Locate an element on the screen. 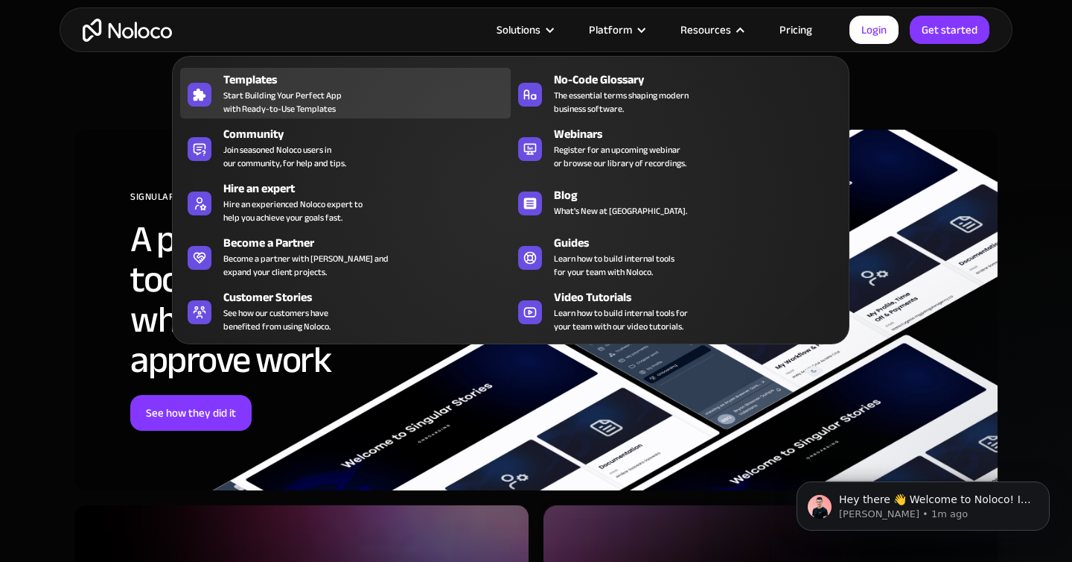 The image size is (1072, 562). a: Login is located at coordinates (874, 30).